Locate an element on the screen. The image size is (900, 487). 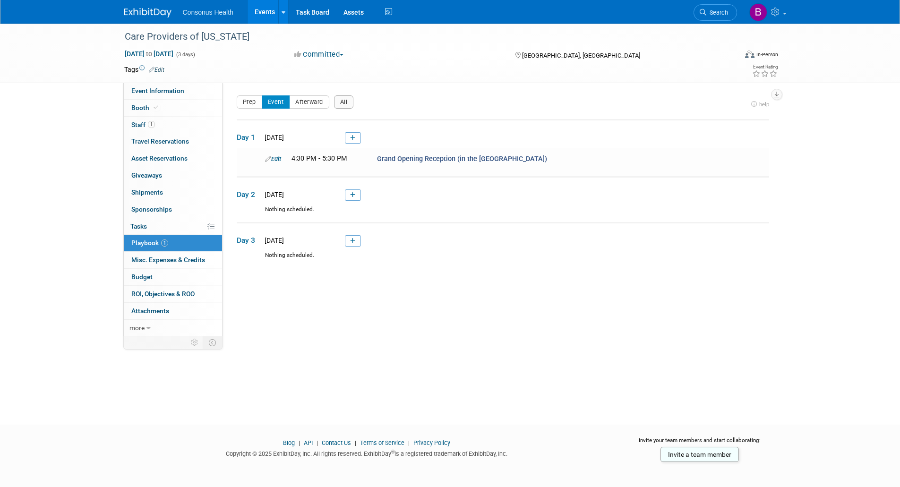
span: to is located at coordinates (149, 54).